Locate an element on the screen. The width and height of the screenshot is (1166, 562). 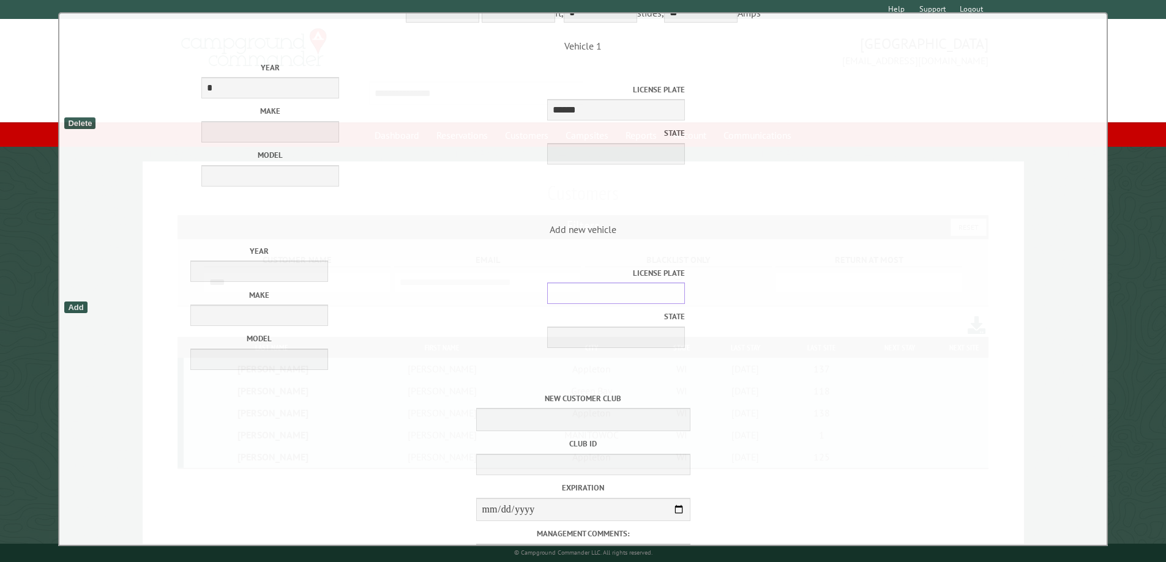
div: Add is located at coordinates (75, 307).